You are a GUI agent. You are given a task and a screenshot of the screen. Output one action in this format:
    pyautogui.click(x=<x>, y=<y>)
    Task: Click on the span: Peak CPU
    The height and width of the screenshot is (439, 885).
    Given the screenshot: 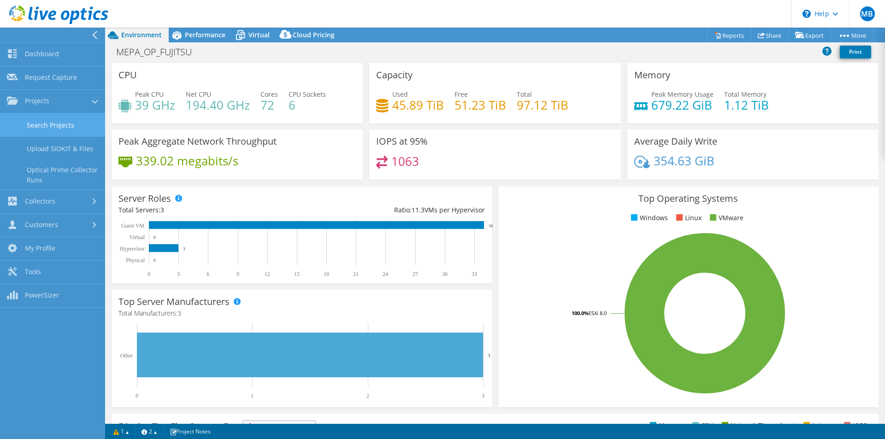 What is the action you would take?
    pyautogui.click(x=149, y=94)
    